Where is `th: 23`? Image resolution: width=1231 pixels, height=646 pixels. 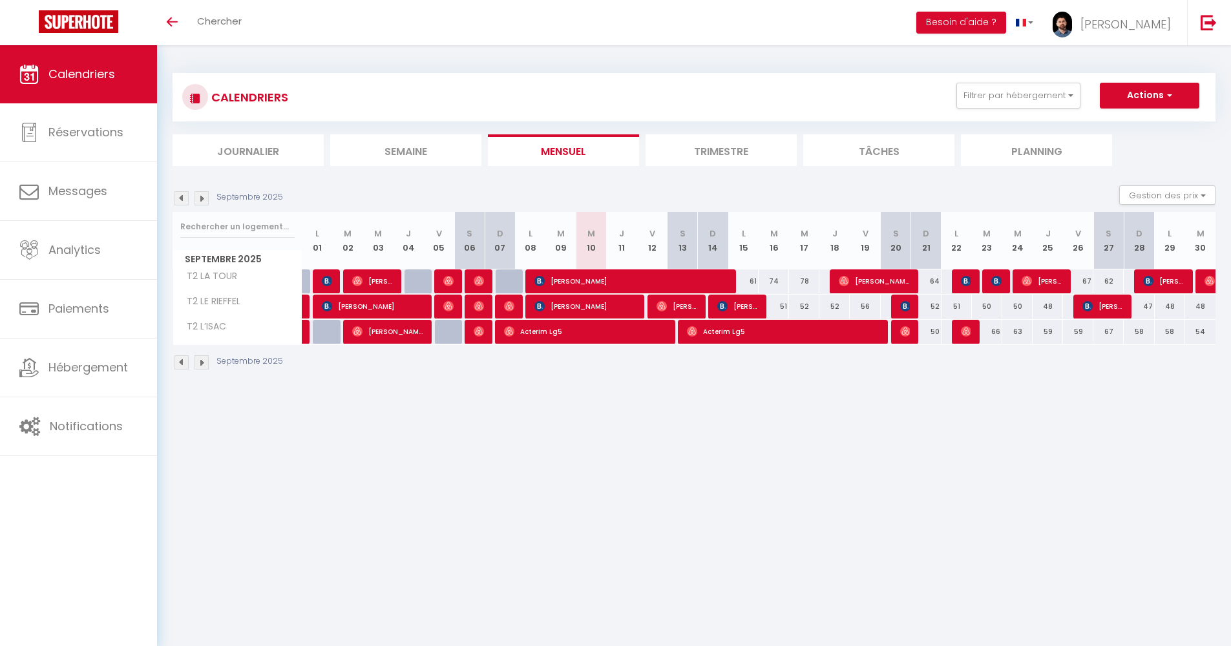 th: 23 is located at coordinates (987, 240).